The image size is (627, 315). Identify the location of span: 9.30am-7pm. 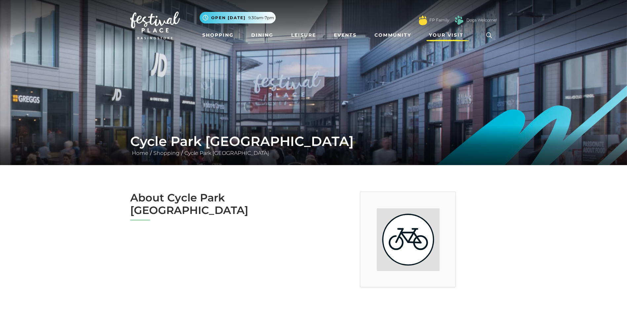
(261, 18).